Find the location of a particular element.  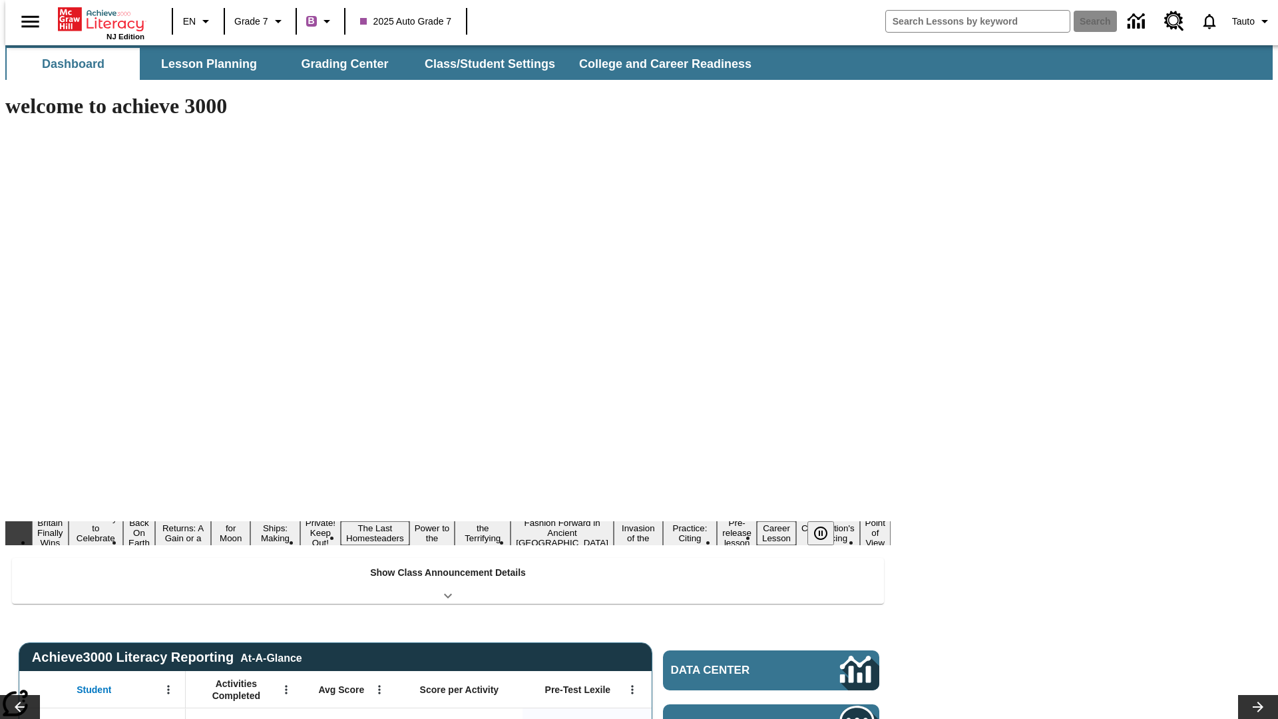

button: Pause is located at coordinates (821, 533).